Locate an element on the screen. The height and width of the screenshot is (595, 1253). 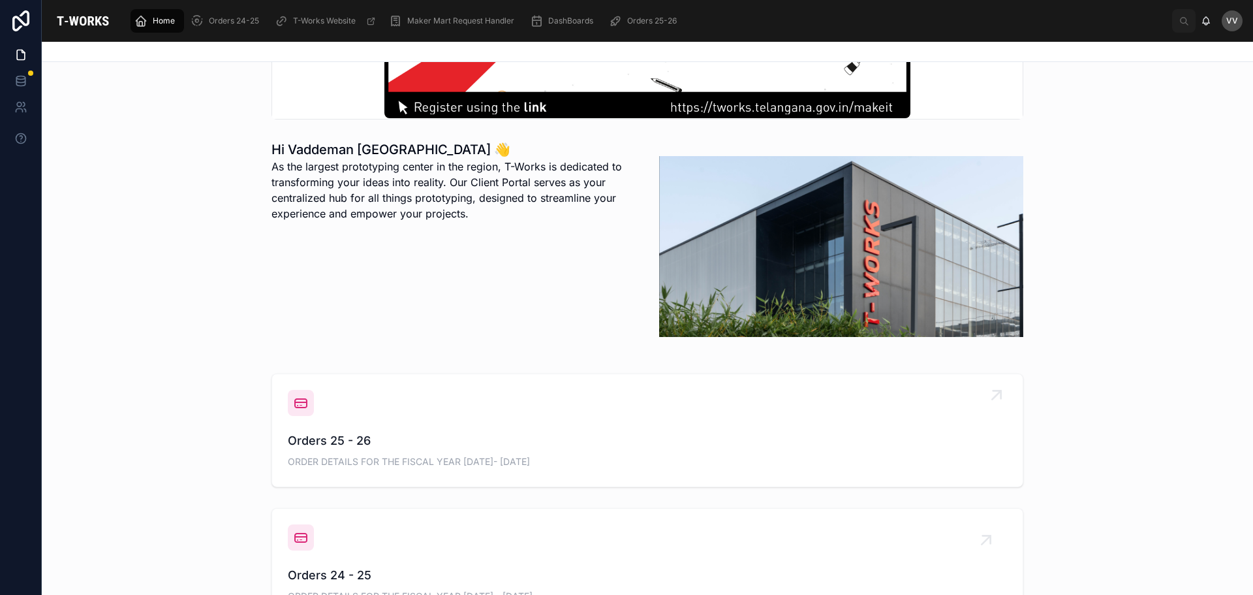
span: DashBoards is located at coordinates (571, 21).